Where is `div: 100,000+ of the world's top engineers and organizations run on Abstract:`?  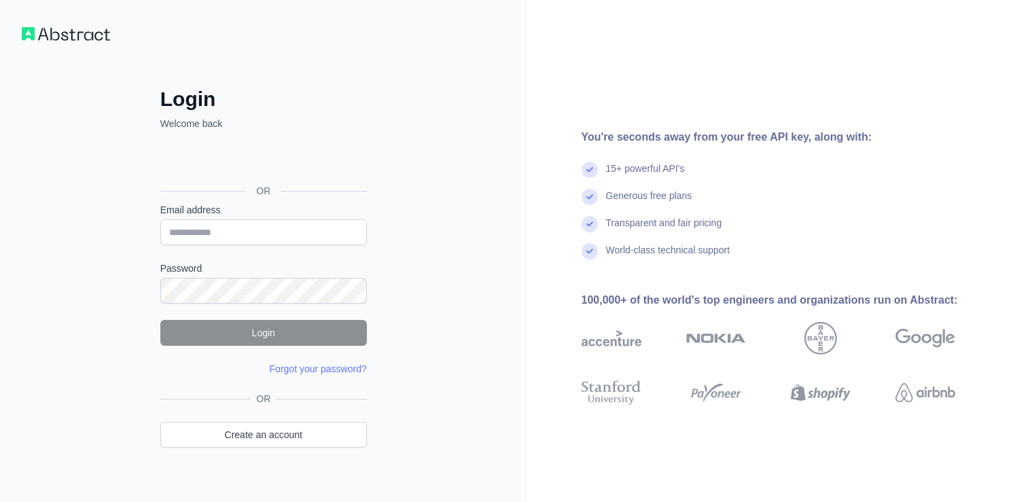
div: 100,000+ of the world's top engineers and organizations run on Abstract: is located at coordinates (790, 300).